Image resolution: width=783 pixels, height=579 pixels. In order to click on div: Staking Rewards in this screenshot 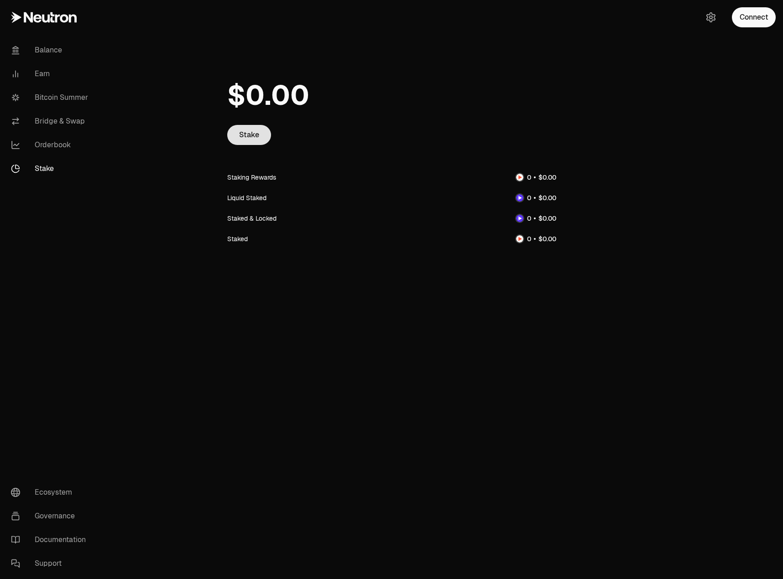, I will do `click(251, 177)`.